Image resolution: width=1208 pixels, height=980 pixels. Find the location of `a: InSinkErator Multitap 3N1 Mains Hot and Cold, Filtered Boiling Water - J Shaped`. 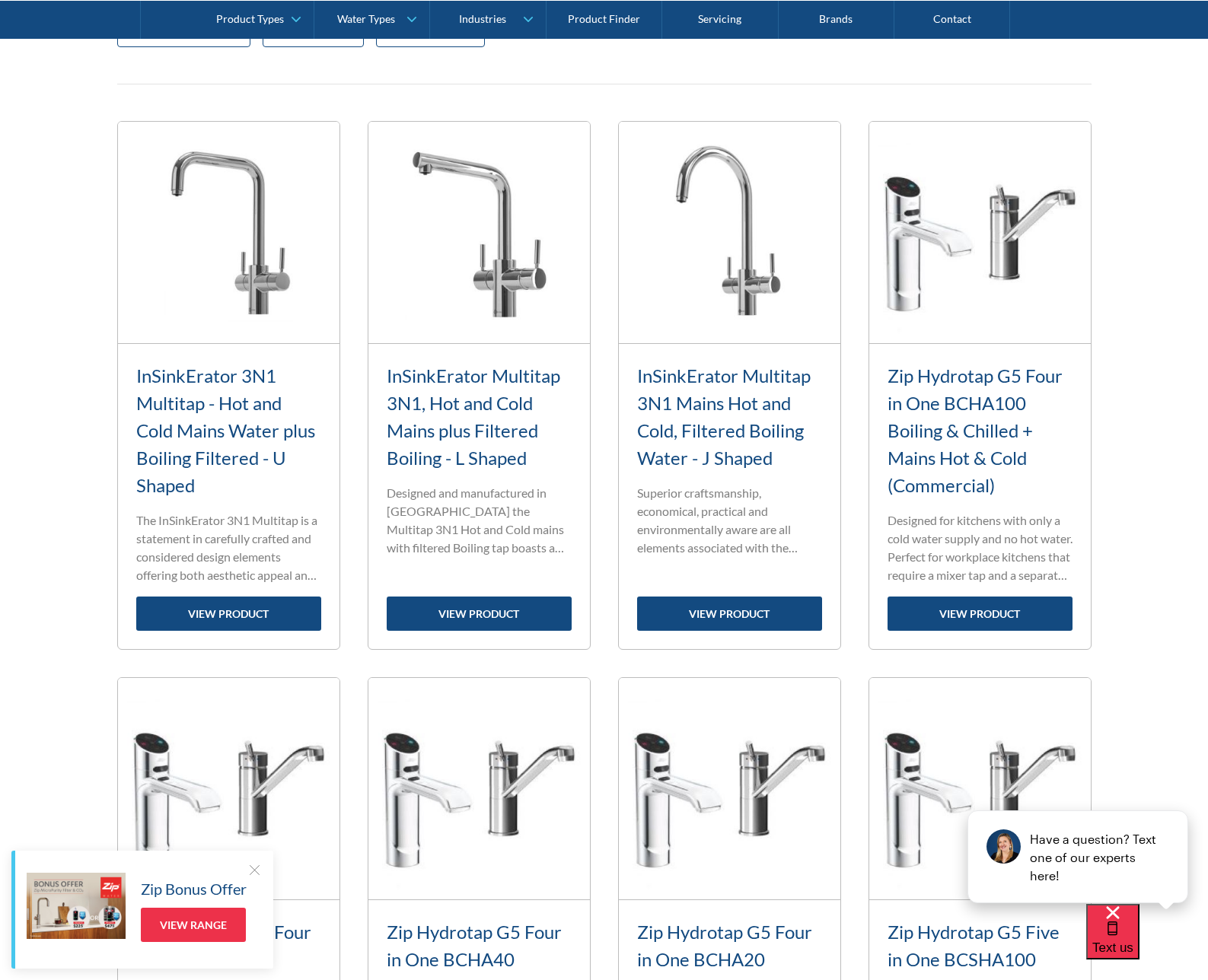

a: InSinkErator Multitap 3N1 Mains Hot and Cold, Filtered Boiling Water - J Shaped is located at coordinates (724, 416).